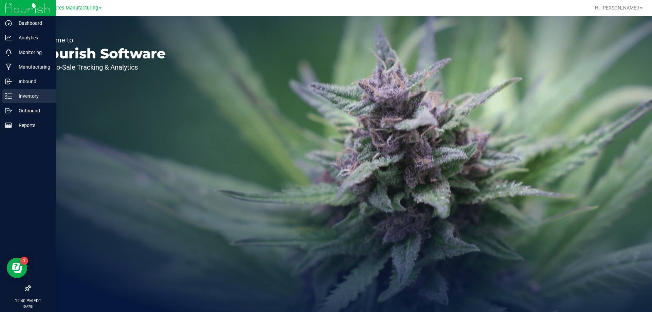 The image size is (652, 312). What do you see at coordinates (101, 67) in the screenshot?
I see `p: Seed-to-Sale Tracking & Analytics` at bounding box center [101, 67].